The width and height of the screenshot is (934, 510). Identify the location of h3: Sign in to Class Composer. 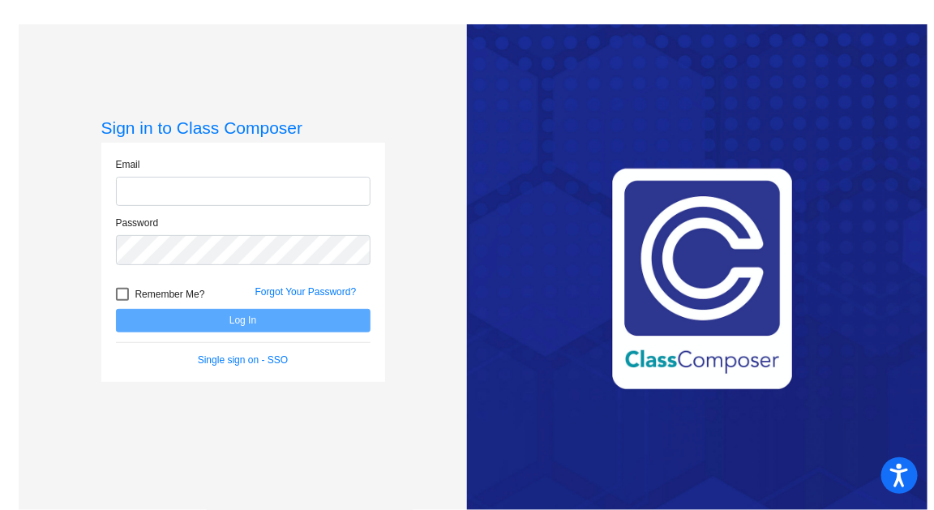
(243, 127).